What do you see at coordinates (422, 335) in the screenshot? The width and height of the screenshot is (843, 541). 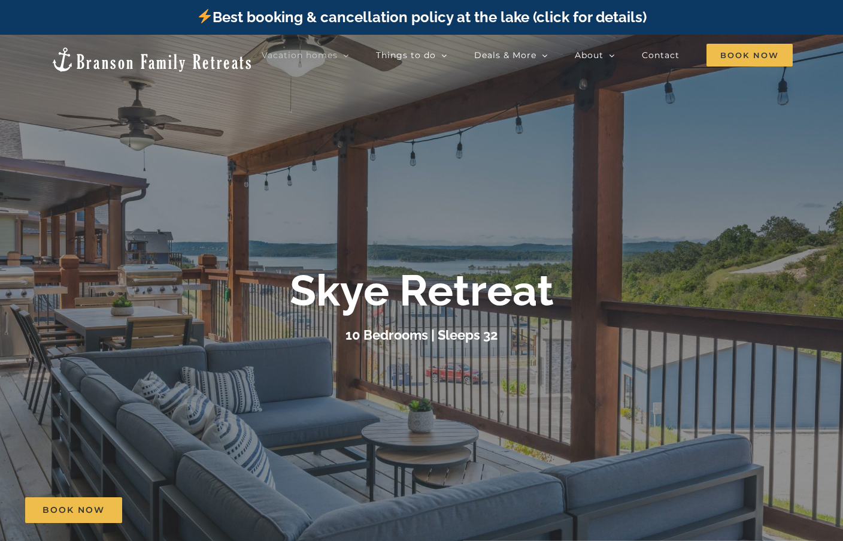 I see `h3: 10 Bedrooms | Sleeps 32` at bounding box center [422, 335].